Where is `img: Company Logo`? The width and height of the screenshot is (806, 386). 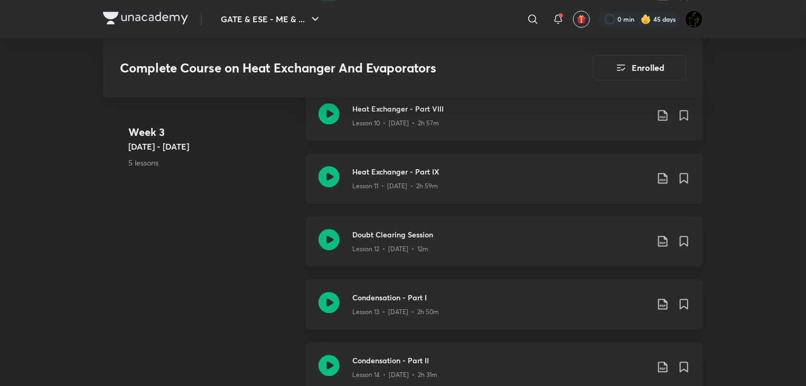
img: Company Logo is located at coordinates (145, 18).